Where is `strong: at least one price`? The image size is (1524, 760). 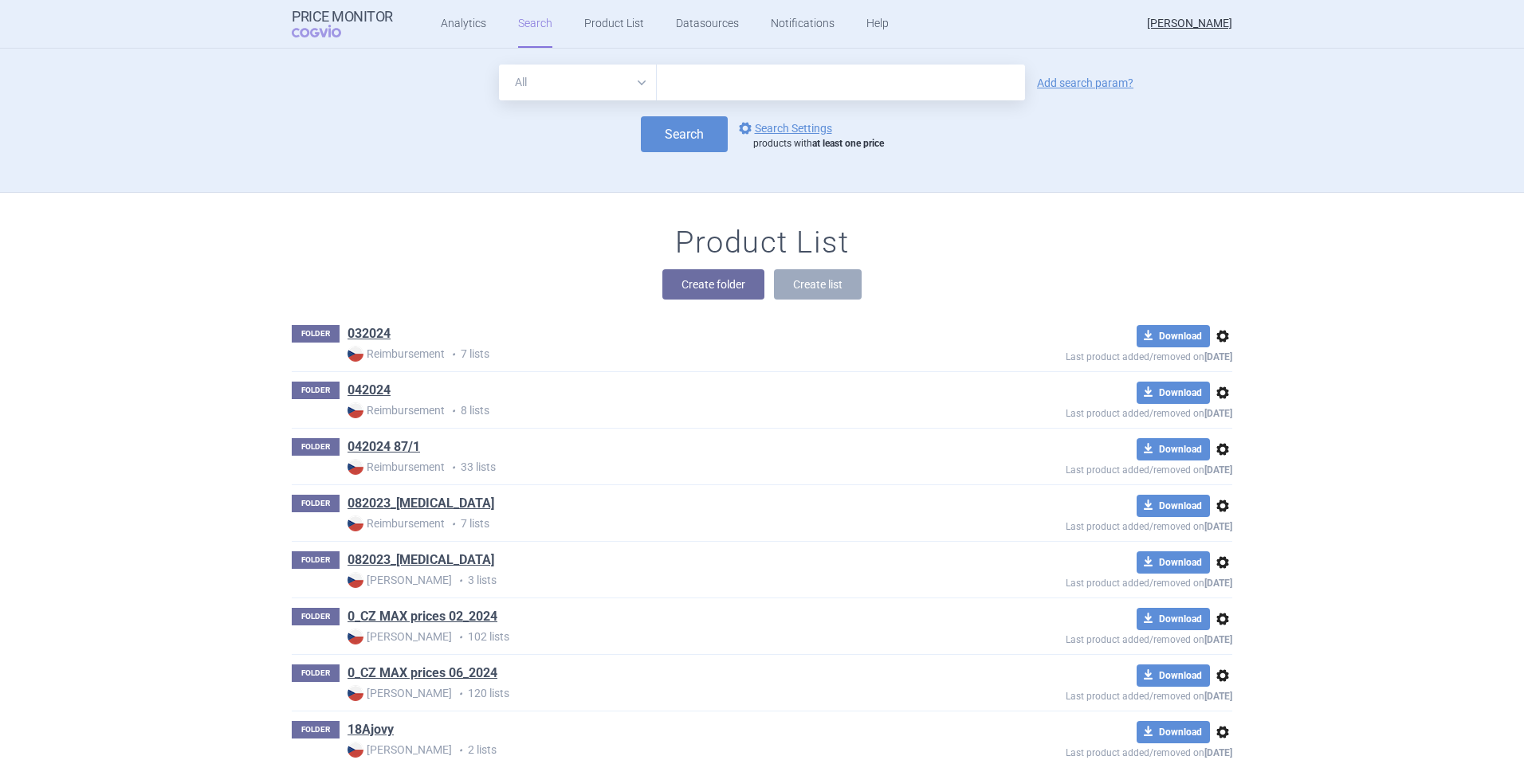 strong: at least one price is located at coordinates (848, 143).